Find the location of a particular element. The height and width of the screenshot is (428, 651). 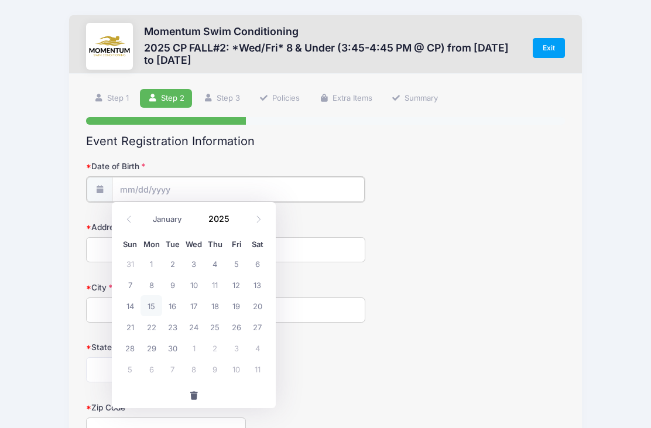

span: September 1, 2025 is located at coordinates (151, 263).